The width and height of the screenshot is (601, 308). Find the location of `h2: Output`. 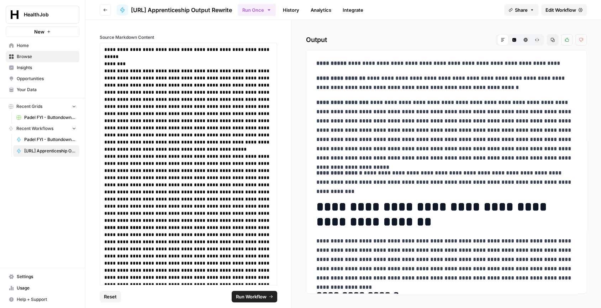

h2: Output is located at coordinates (447, 40).